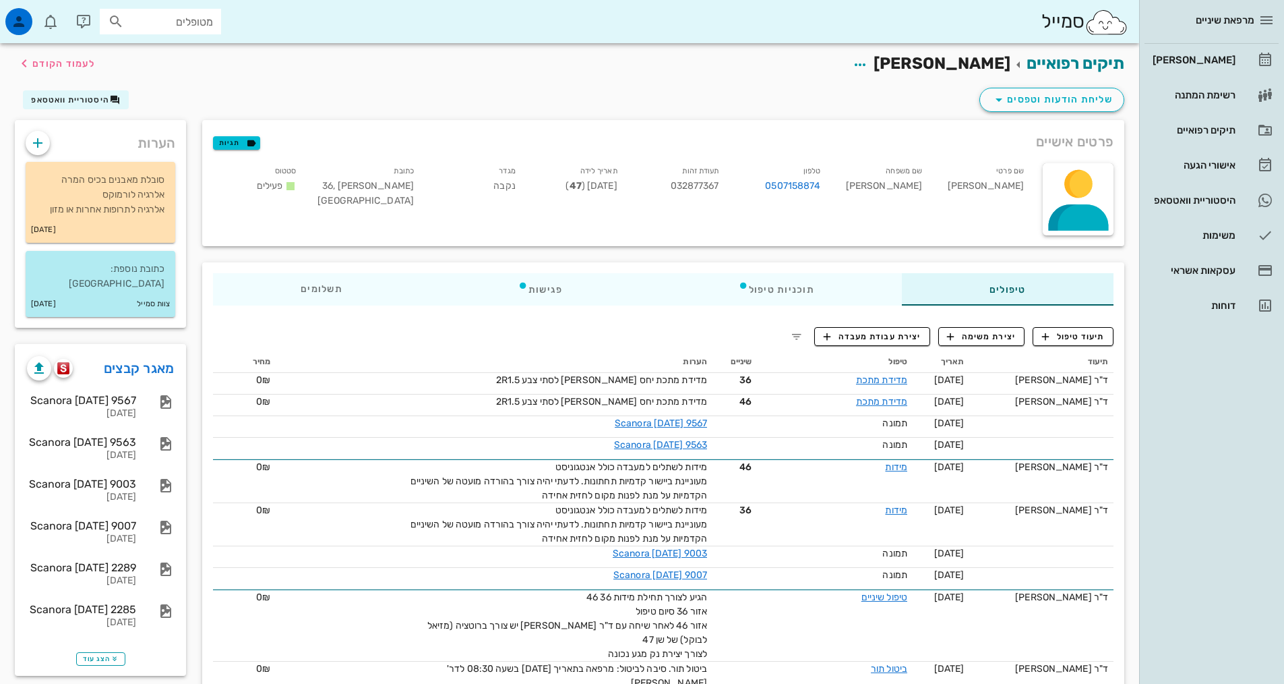 The image size is (1284, 684). I want to click on a: ביטול תור, so click(889, 668).